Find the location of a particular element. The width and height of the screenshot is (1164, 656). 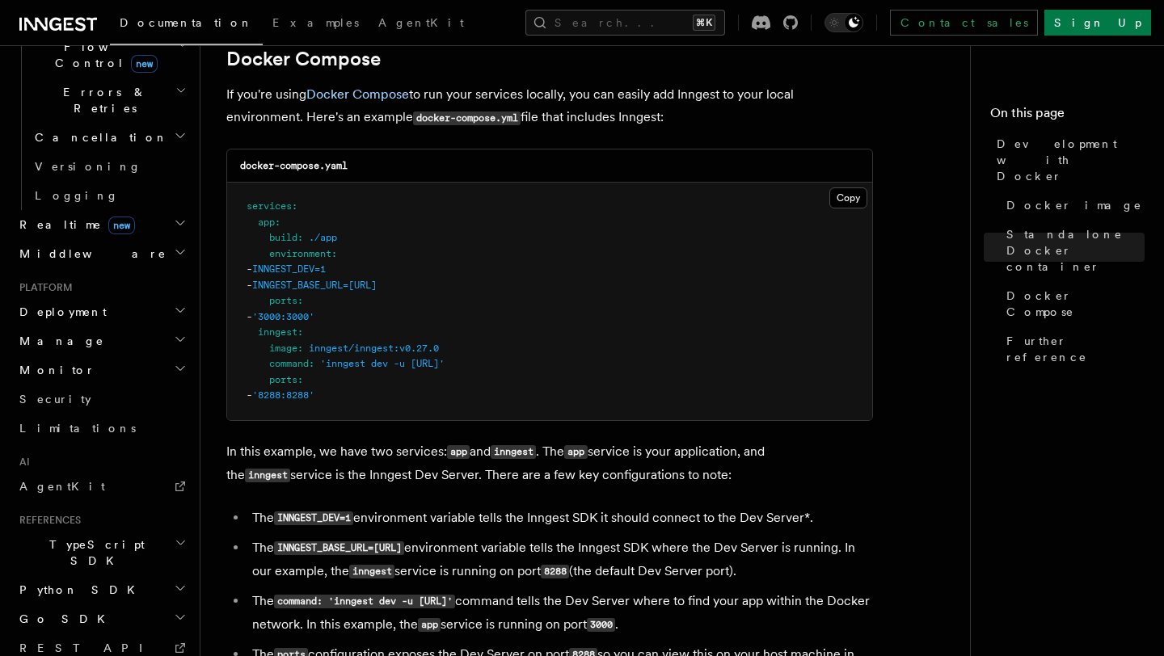

span: build is located at coordinates (283, 238).